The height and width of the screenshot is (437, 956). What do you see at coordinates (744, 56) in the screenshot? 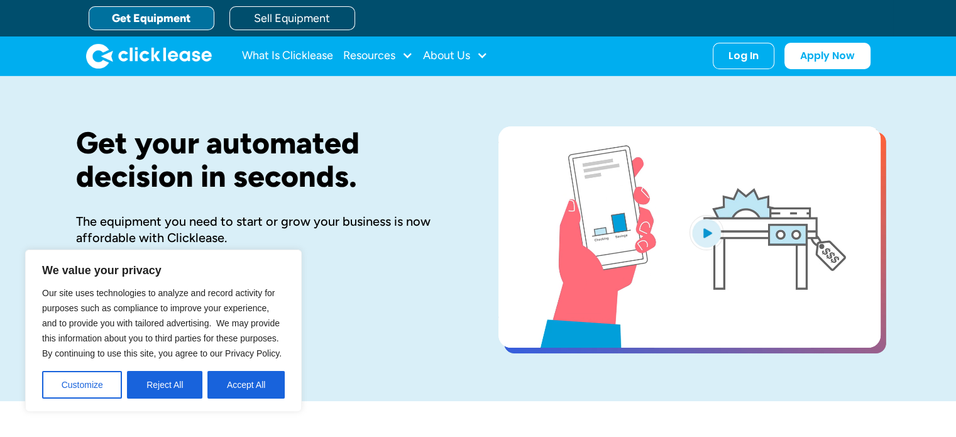
I see `div: Log In` at bounding box center [744, 56].